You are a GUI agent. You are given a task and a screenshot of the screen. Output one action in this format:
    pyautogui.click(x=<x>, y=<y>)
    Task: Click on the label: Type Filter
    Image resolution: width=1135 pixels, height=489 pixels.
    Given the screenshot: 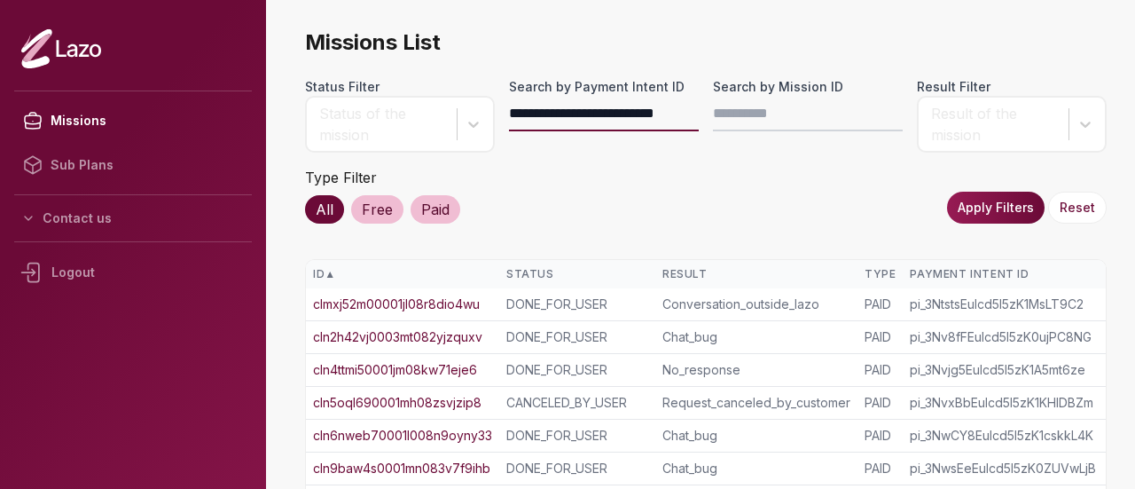 What is the action you would take?
    pyautogui.click(x=341, y=177)
    